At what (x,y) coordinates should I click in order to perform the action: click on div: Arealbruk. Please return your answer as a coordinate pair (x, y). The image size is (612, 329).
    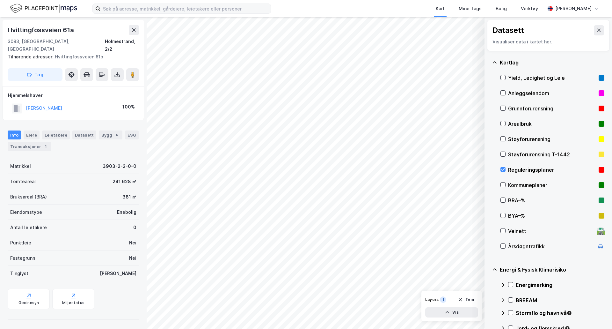
    Looking at the image, I should click on (552, 124).